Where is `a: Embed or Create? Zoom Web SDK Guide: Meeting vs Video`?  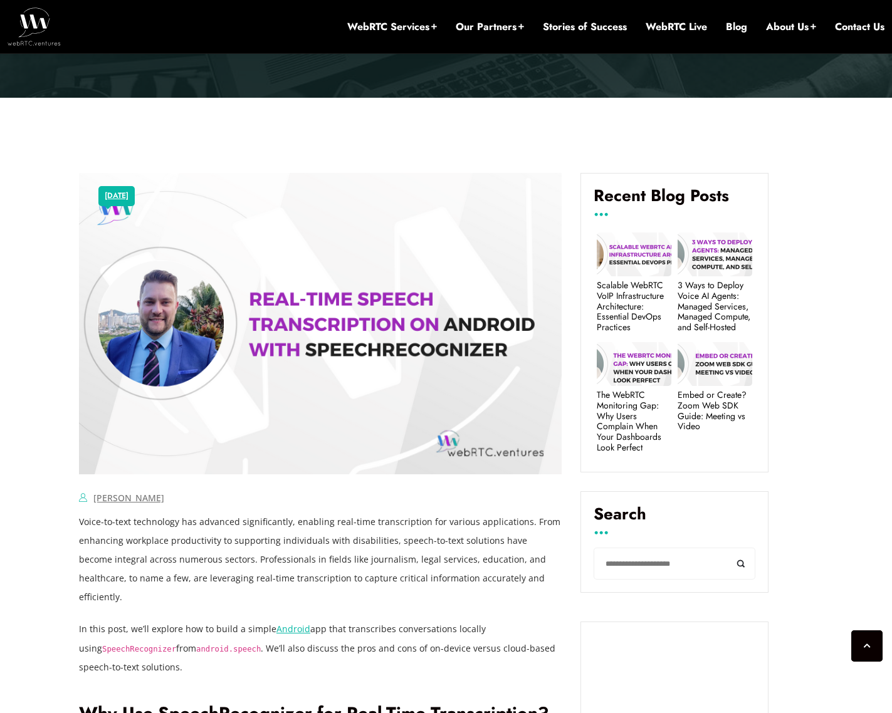
a: Embed or Create? Zoom Web SDK Guide: Meeting vs Video is located at coordinates (714, 410).